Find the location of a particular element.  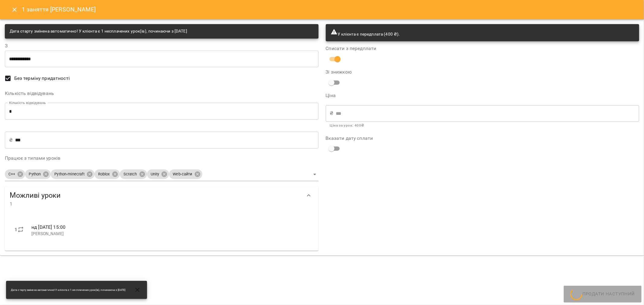

label: З is located at coordinates (161, 46).